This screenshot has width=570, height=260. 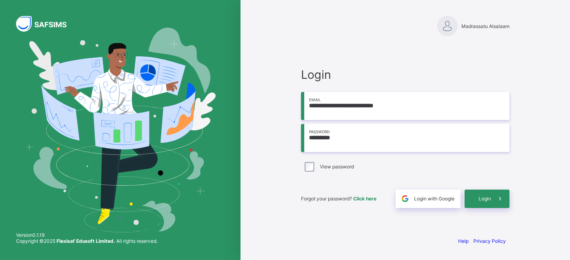 What do you see at coordinates (86, 241) in the screenshot?
I see `strong: Flexisaf Edusoft Limited.` at bounding box center [86, 241].